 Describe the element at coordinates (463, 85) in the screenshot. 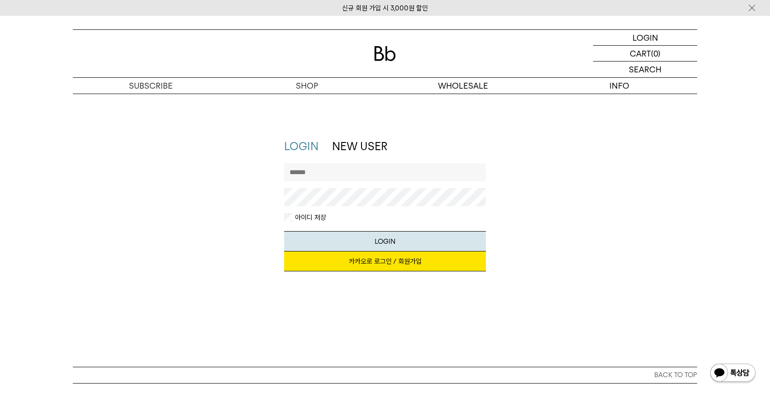

I see `p: WHOLESALE` at that location.